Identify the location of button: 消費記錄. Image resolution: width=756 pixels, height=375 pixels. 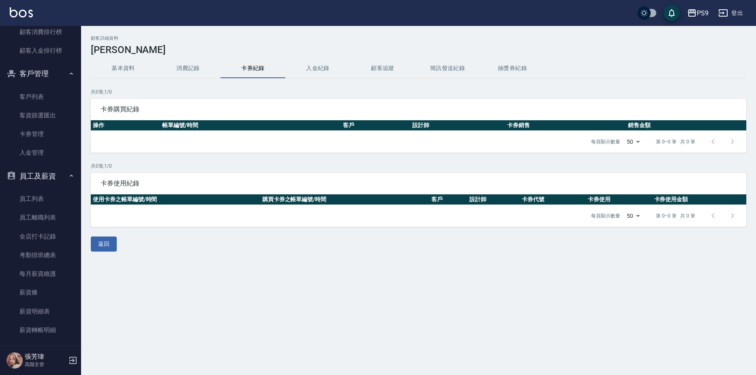
(188, 69).